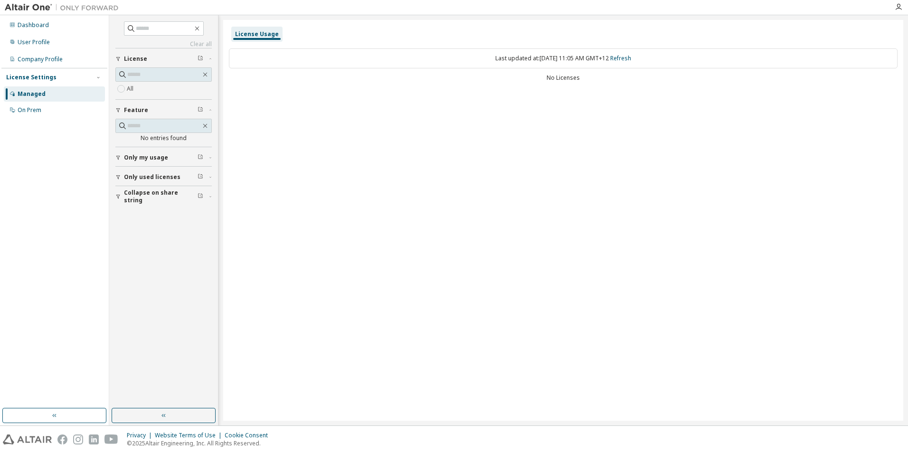 This screenshot has width=908, height=453. I want to click on button: Feature, so click(163, 110).